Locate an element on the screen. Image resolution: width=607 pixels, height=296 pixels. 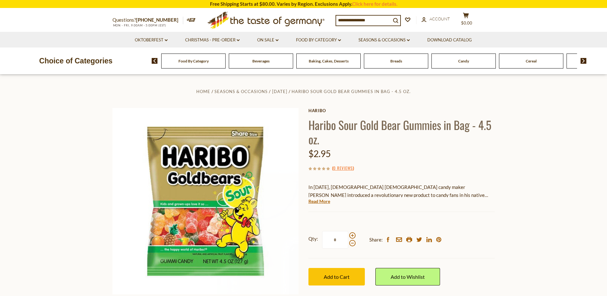
span: Add to Cart is located at coordinates (336, 277).